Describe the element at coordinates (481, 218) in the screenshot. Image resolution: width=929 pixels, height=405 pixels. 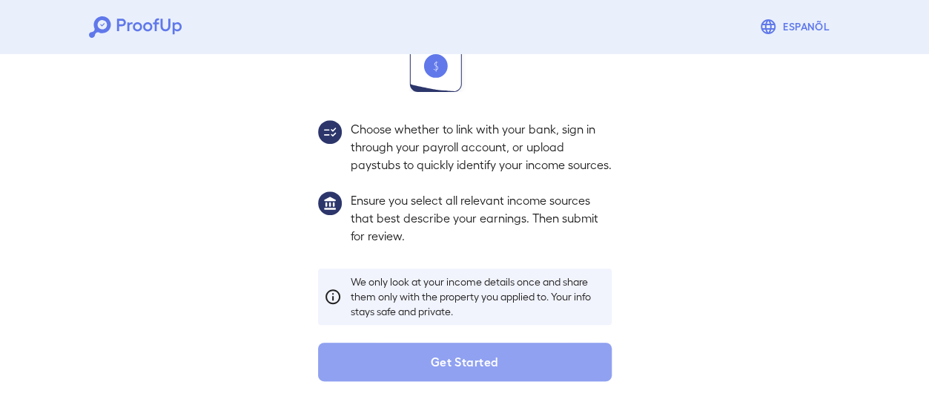
I see `p: Ensure you select all relevant income sources that best describe your earnings. Then submit for r...` at that location.